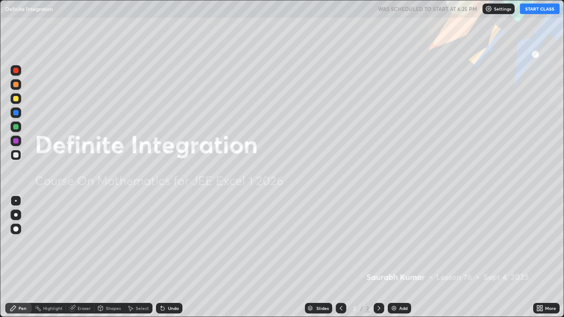  Describe the element at coordinates (427, 9) in the screenshot. I see `h5: WAS SCHEDULED TO START AT 6:25 PM` at that location.